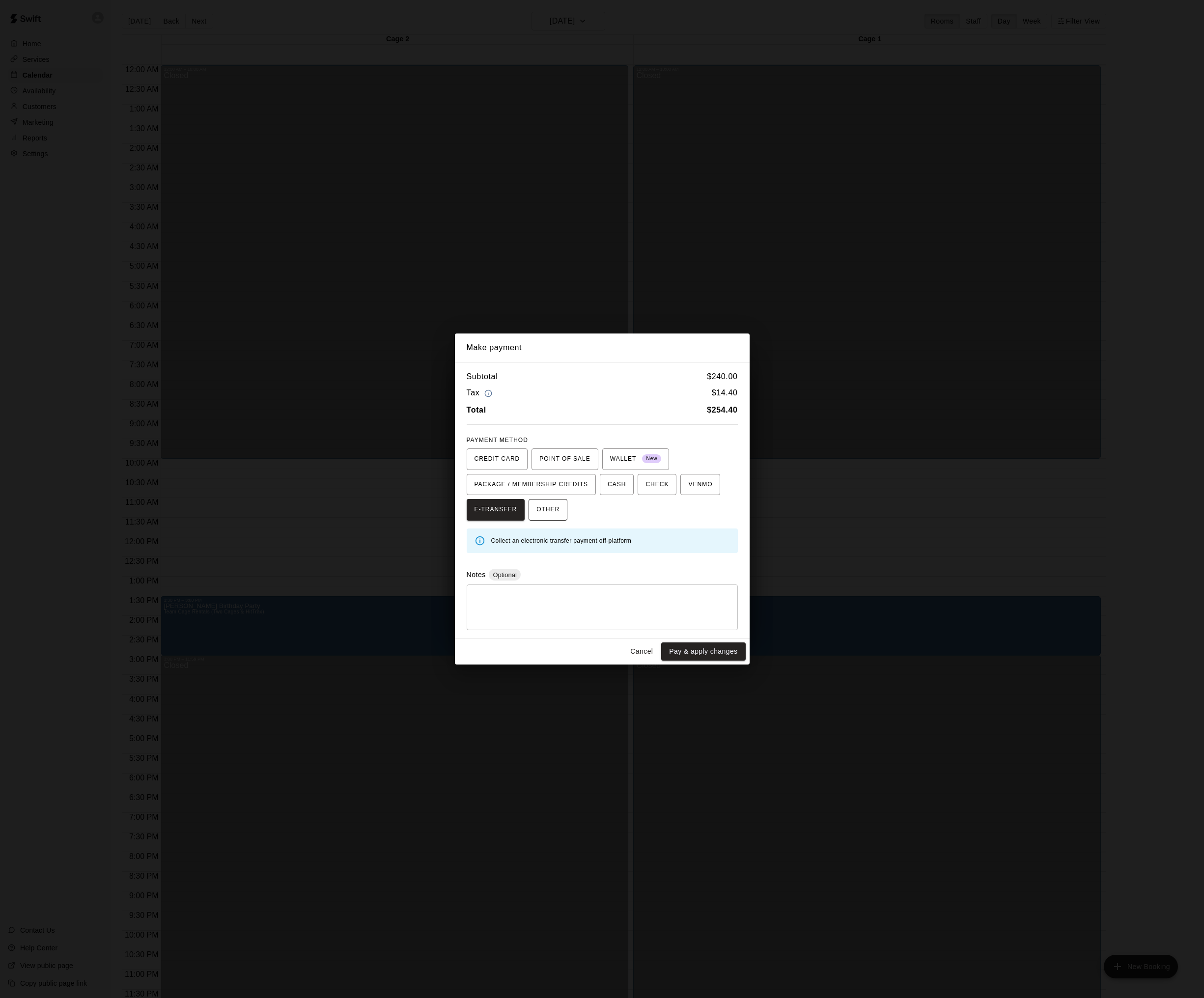 This screenshot has height=998, width=1204. Describe the element at coordinates (651, 459) in the screenshot. I see `span: New` at that location.